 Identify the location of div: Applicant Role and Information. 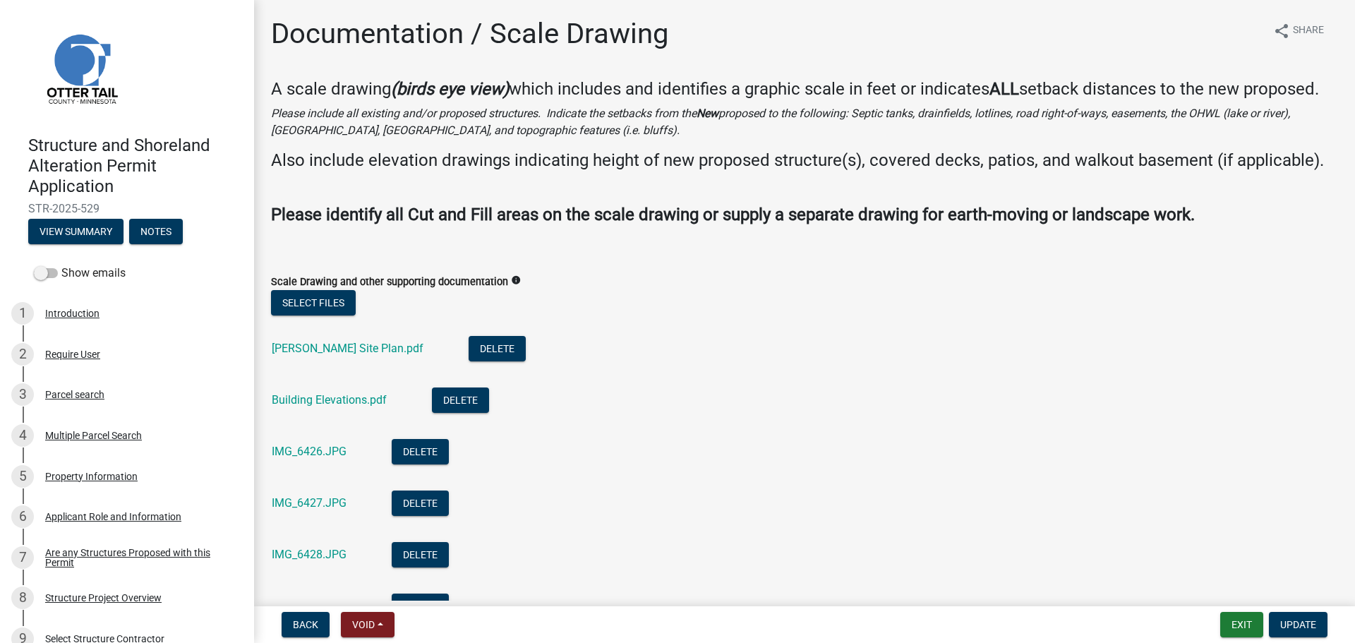
(113, 517).